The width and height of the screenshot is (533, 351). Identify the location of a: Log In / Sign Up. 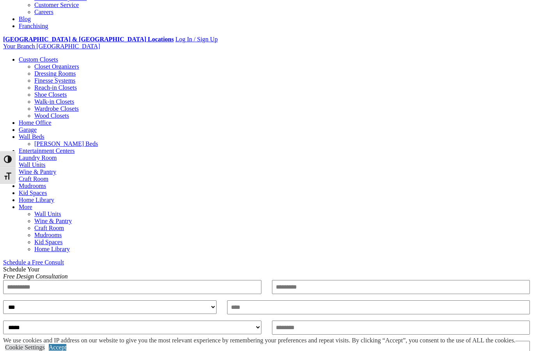
(196, 39).